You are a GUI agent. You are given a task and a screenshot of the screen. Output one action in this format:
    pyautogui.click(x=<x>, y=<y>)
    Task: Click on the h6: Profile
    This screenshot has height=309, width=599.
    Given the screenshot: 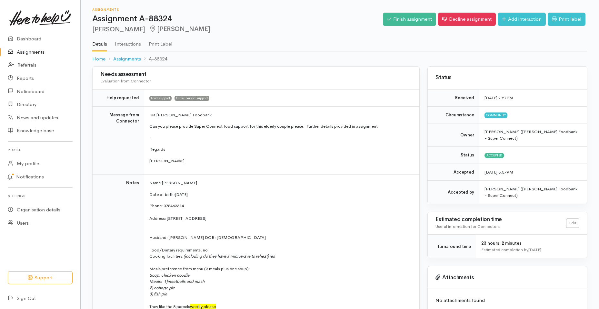 What is the action you would take?
    pyautogui.click(x=40, y=149)
    